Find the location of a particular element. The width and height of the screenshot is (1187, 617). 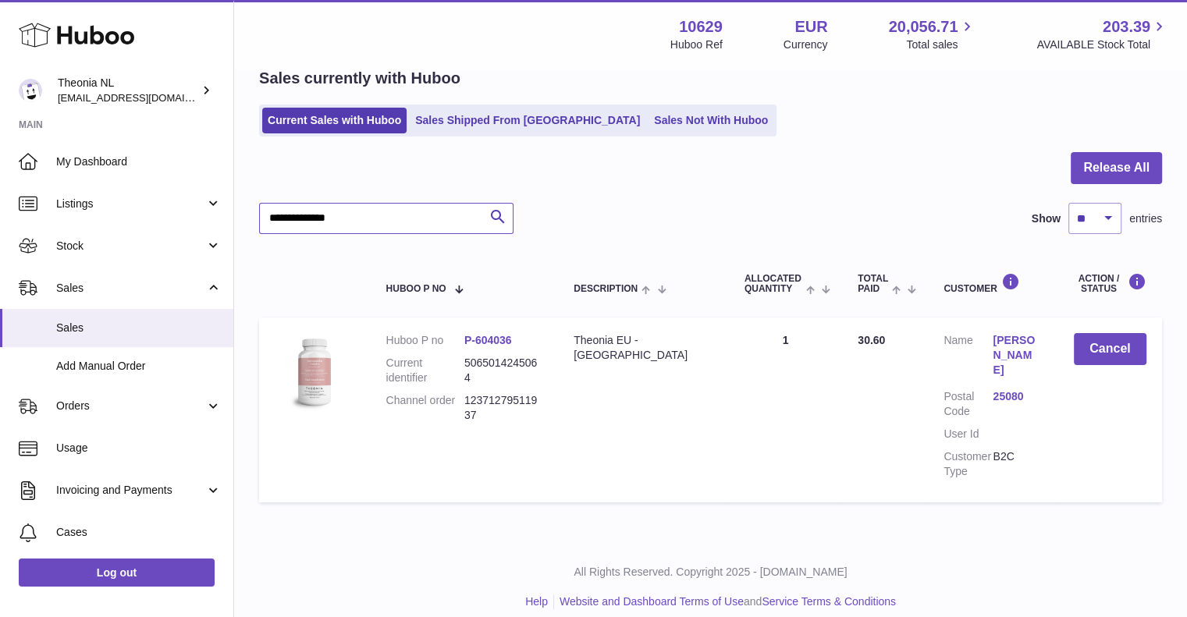

img: 106291725893222.jpg is located at coordinates (314, 372).